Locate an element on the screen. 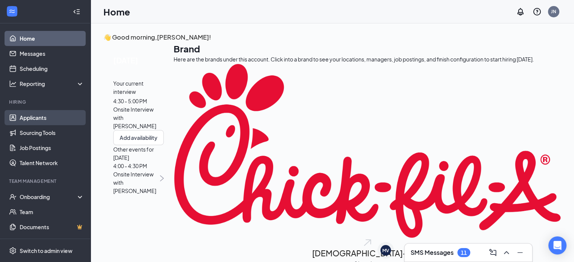  a: Job Postings is located at coordinates (52, 148).